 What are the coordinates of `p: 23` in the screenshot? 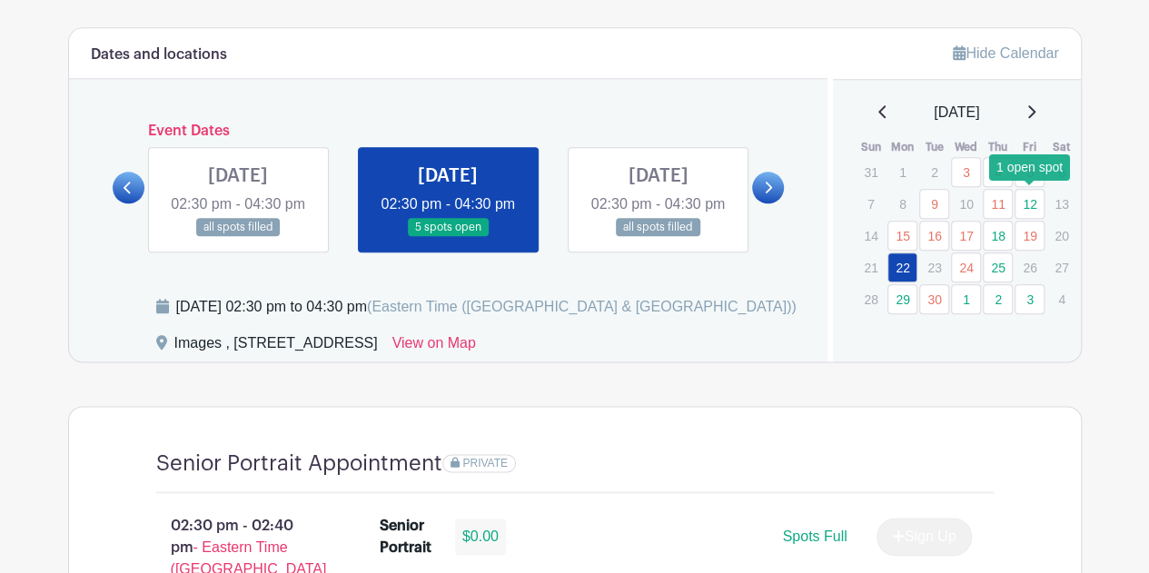 It's located at (934, 267).